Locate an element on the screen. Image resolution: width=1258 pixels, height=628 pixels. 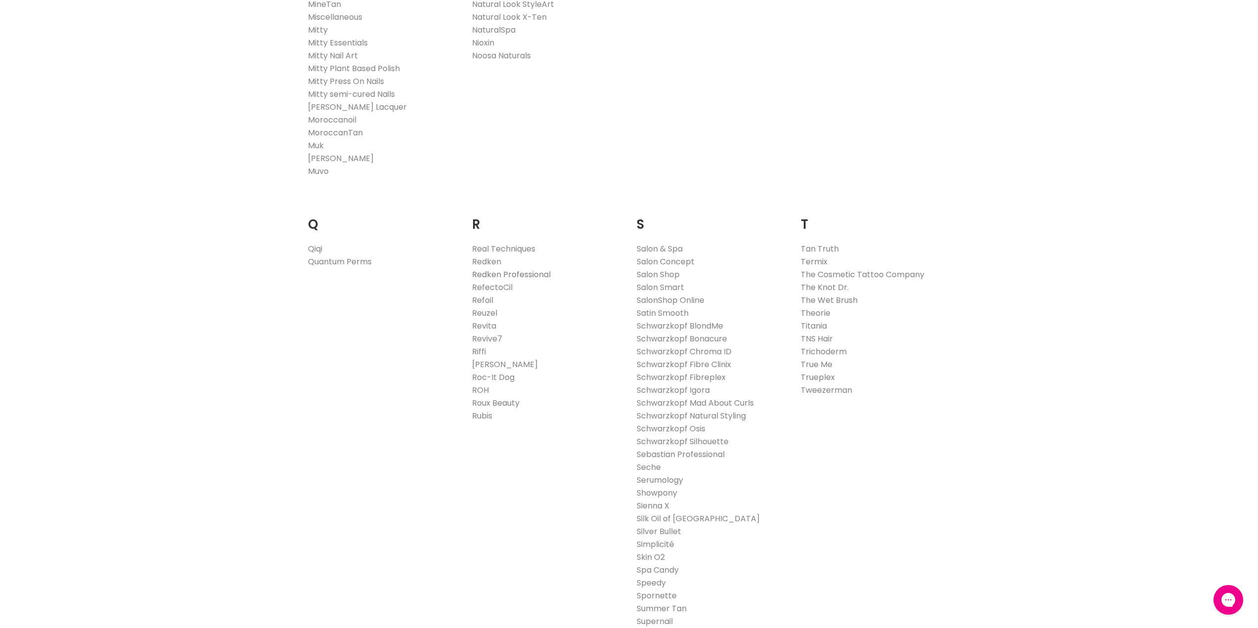
a: Tan Truth is located at coordinates (819, 249).